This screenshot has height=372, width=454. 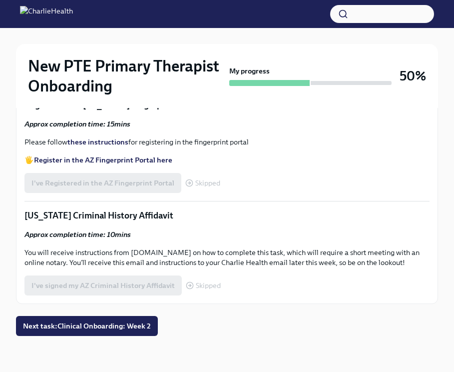 What do you see at coordinates (103, 160) in the screenshot?
I see `a: Register in the AZ Fingerprint Portal here` at bounding box center [103, 160].